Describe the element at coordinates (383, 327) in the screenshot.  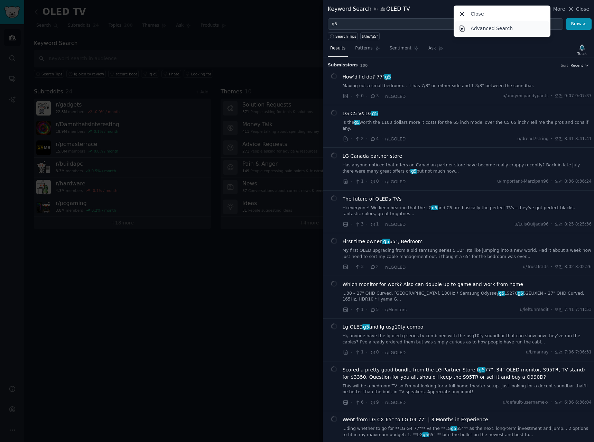
I see `a: Lg OLEDg5and lg usg10ty combo` at that location.